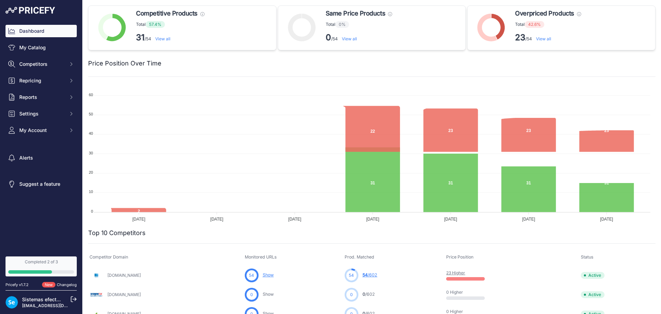 The width and height of the screenshot is (661, 314). What do you see at coordinates (42, 130) in the screenshot?
I see `span: My Account` at bounding box center [42, 130].